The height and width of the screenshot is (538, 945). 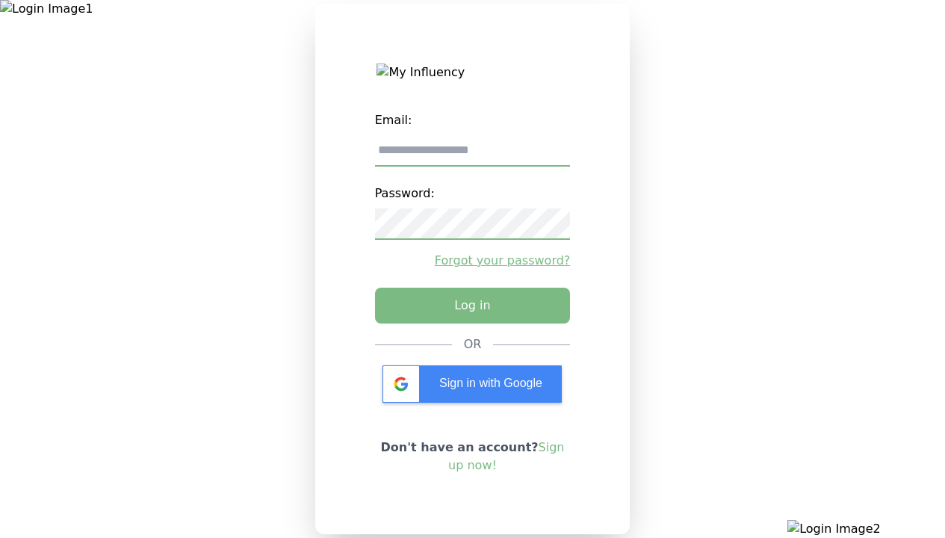 I want to click on a: Forgot your password?, so click(x=473, y=261).